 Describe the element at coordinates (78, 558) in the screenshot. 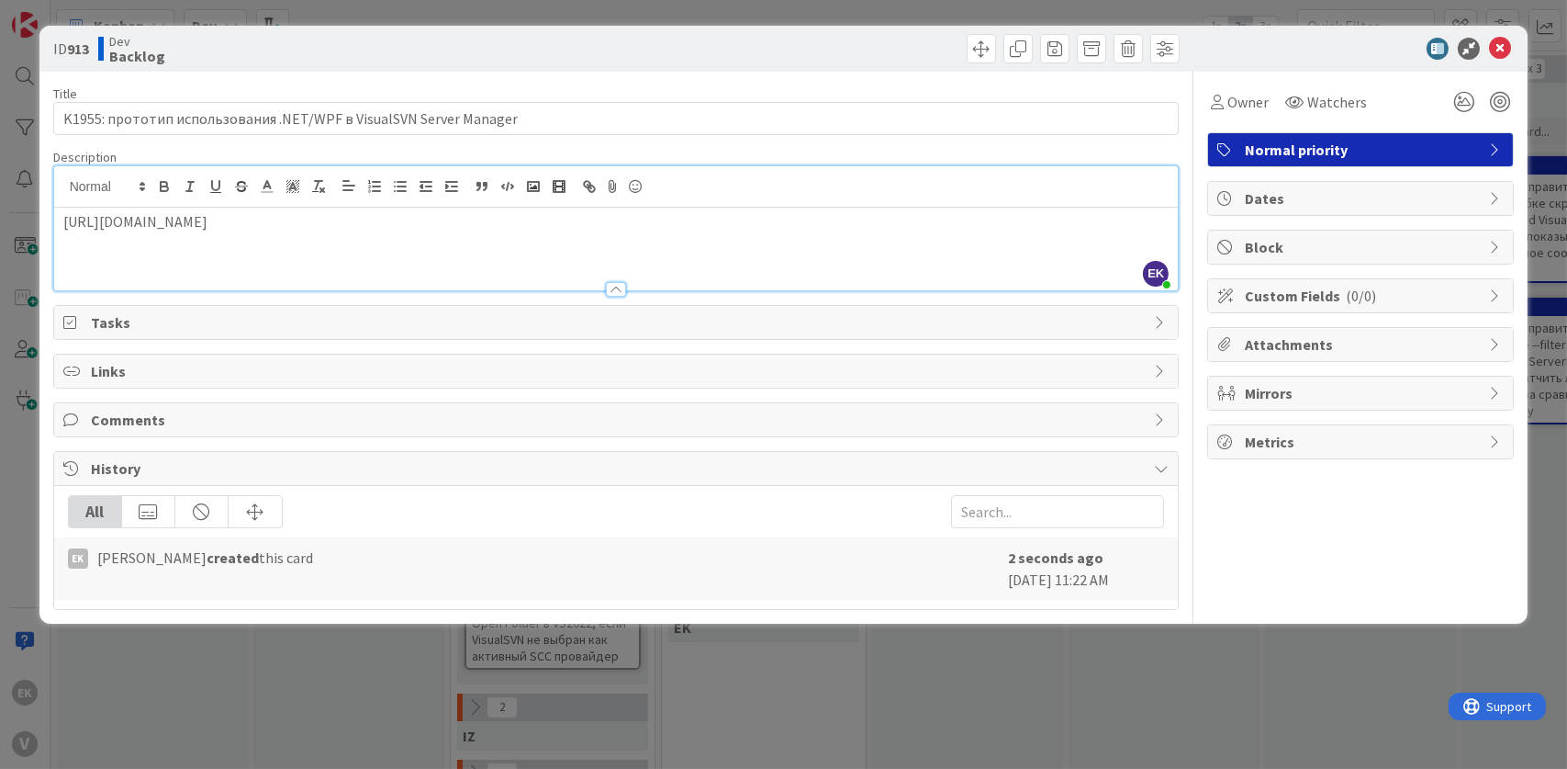

I see `div: EK` at that location.